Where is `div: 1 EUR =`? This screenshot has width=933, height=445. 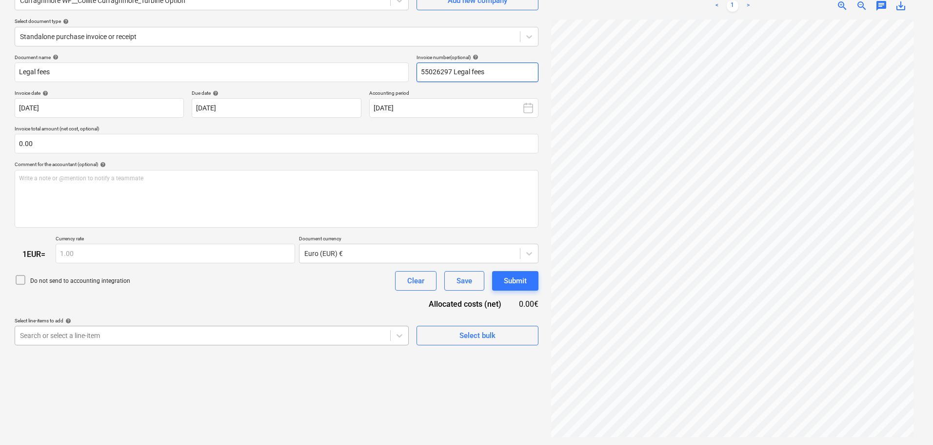
div: 1 EUR = is located at coordinates (35, 254).